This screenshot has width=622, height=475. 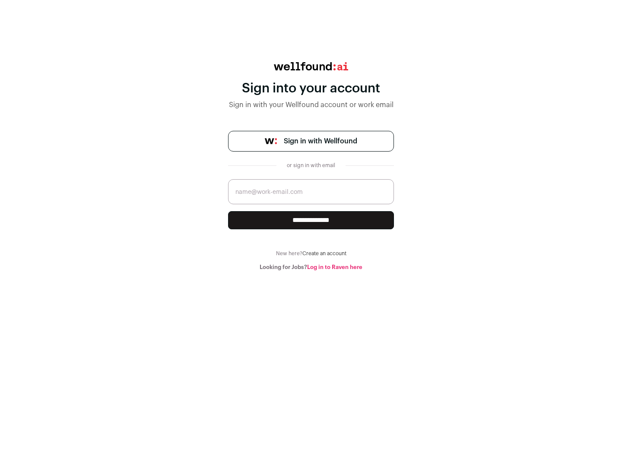 I want to click on div: Looking for Jobs?, so click(x=311, y=267).